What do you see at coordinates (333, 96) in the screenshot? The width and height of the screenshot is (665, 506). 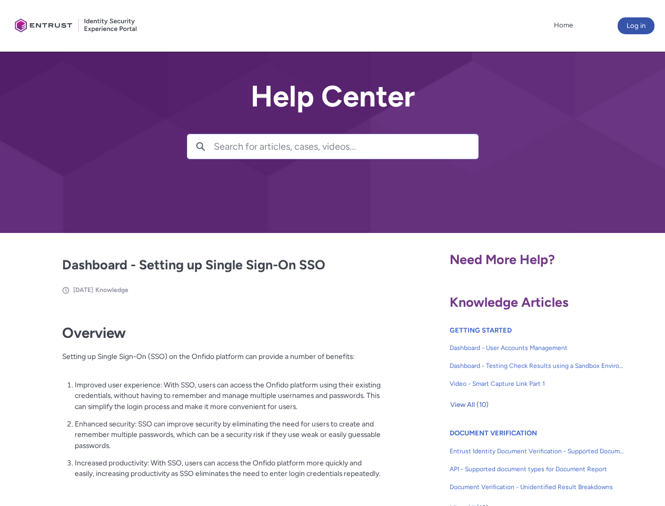 I see `h2: Help Center` at bounding box center [333, 96].